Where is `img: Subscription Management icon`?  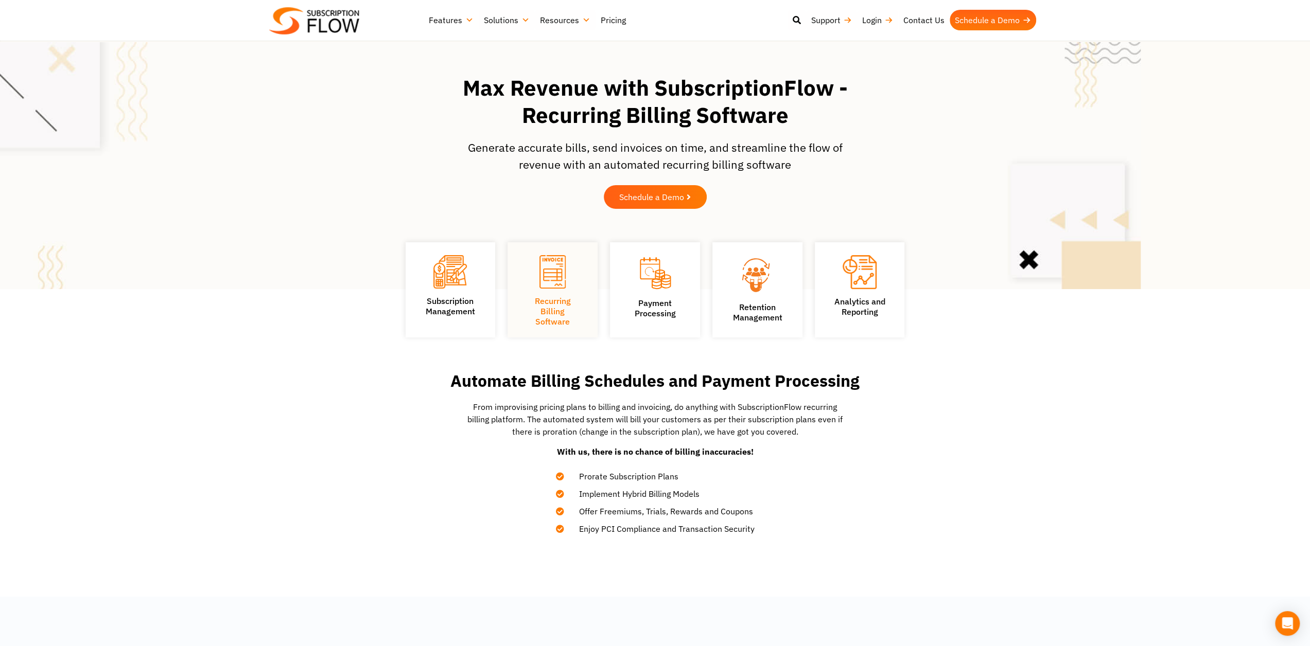
img: Subscription Management icon is located at coordinates (450, 272).